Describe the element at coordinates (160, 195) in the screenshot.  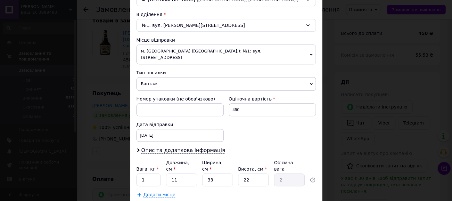
I see `span: Додати місце` at that location.